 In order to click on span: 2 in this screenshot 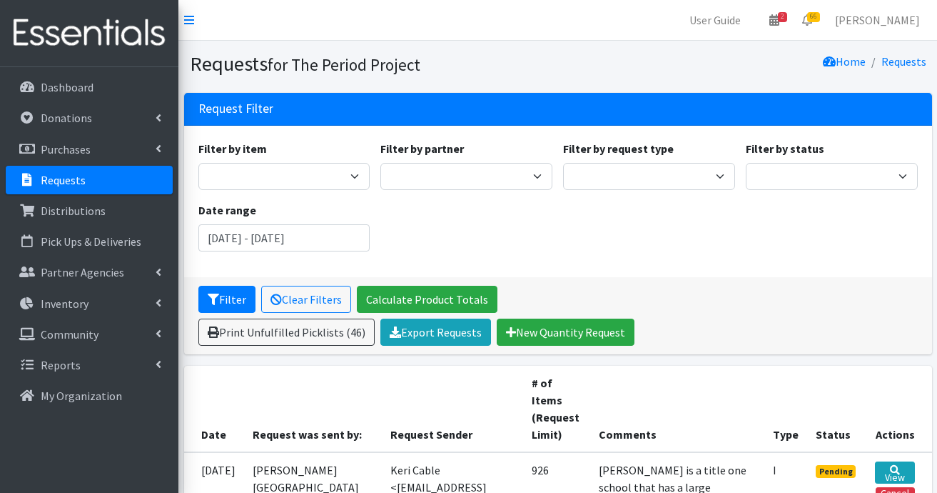, I will do `click(782, 17)`.